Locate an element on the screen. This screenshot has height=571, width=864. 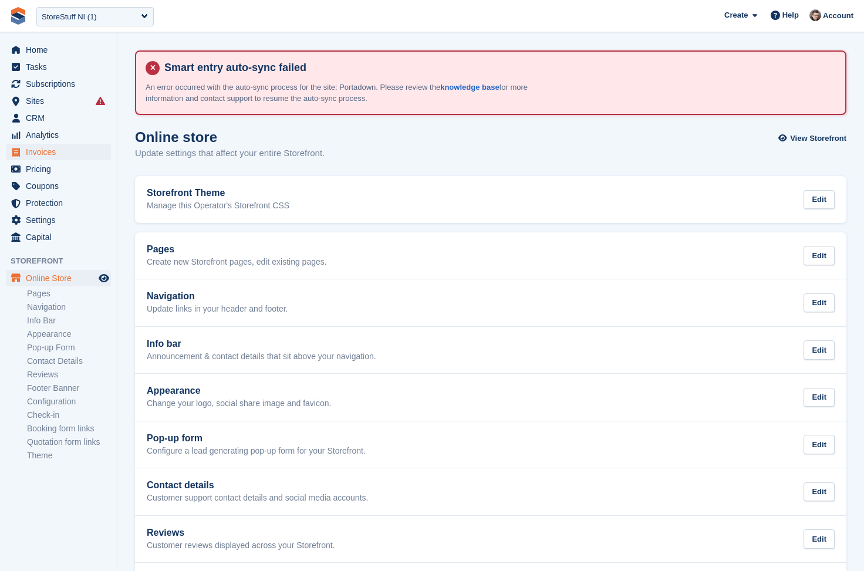
span: Storefront is located at coordinates (63, 261).